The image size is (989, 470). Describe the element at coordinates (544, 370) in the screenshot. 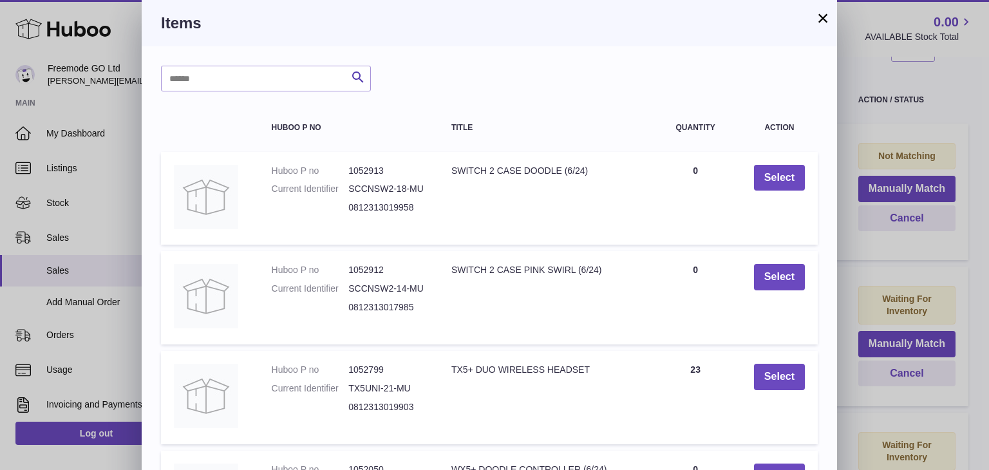

I see `div: TX5+ DUO WIRELESS HEADSET` at that location.